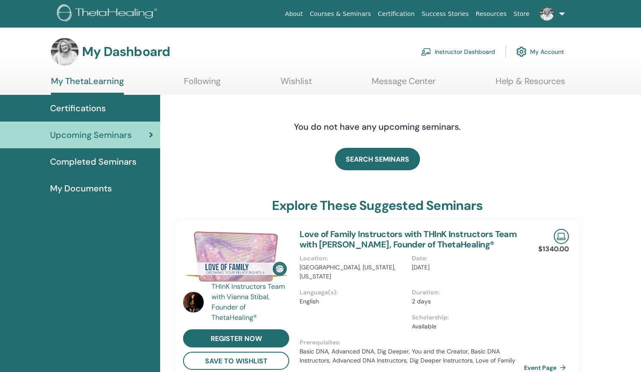 The height and width of the screenshot is (372, 641). I want to click on img: cog.svg, so click(521, 52).